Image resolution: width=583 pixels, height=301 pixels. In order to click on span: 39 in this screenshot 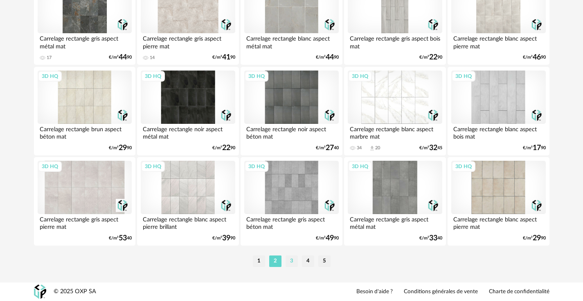, I will do `click(226, 238)`.